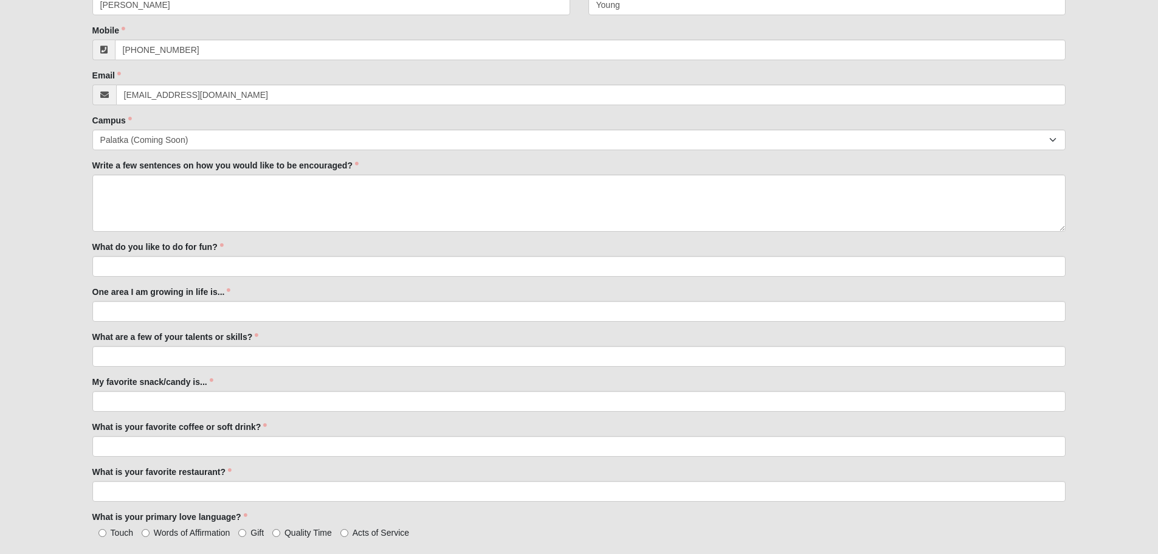 The height and width of the screenshot is (554, 1158). Describe the element at coordinates (109, 30) in the screenshot. I see `label: Mobile` at that location.